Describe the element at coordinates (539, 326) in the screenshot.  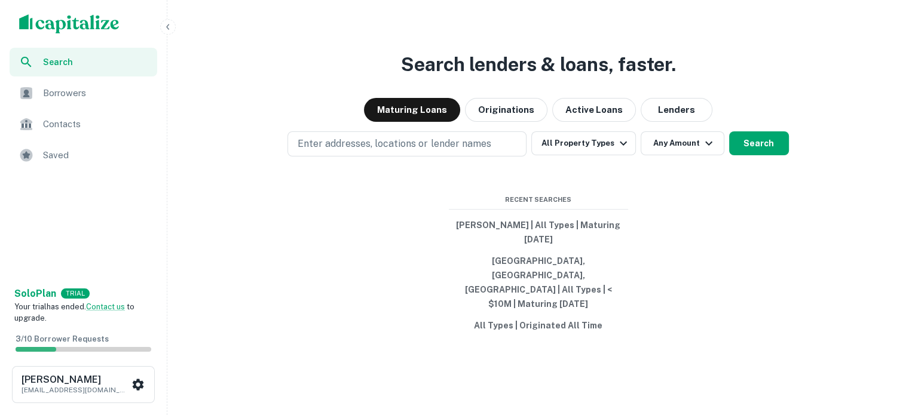
I see `button: All Types | Originated All Time` at that location.